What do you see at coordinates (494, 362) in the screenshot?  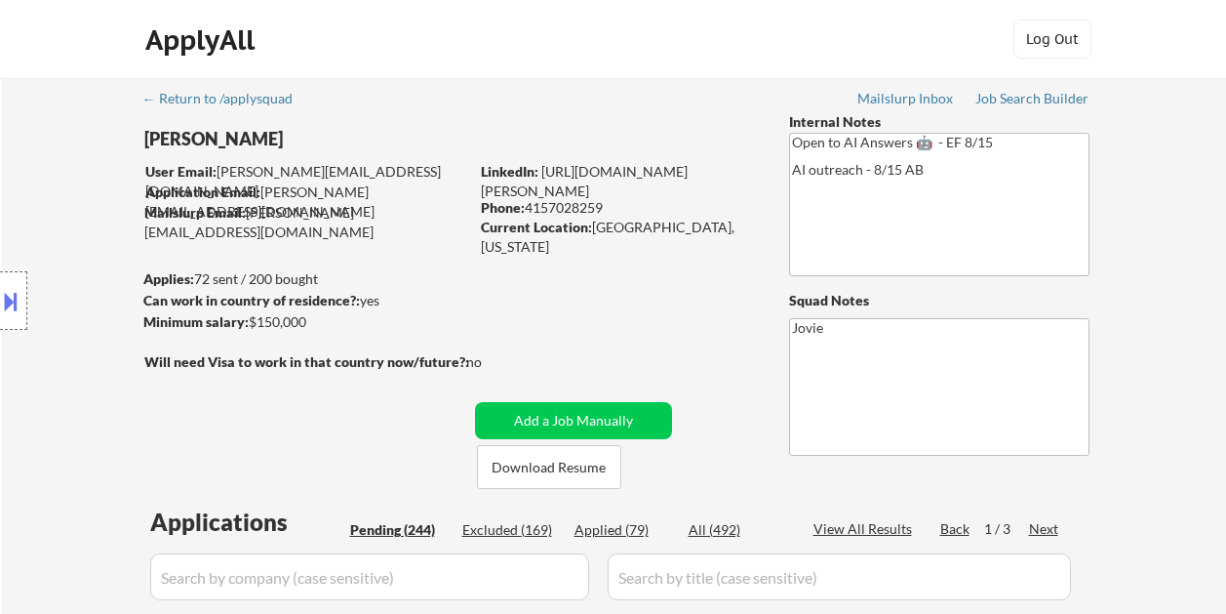 I see `div: no` at bounding box center [494, 362].